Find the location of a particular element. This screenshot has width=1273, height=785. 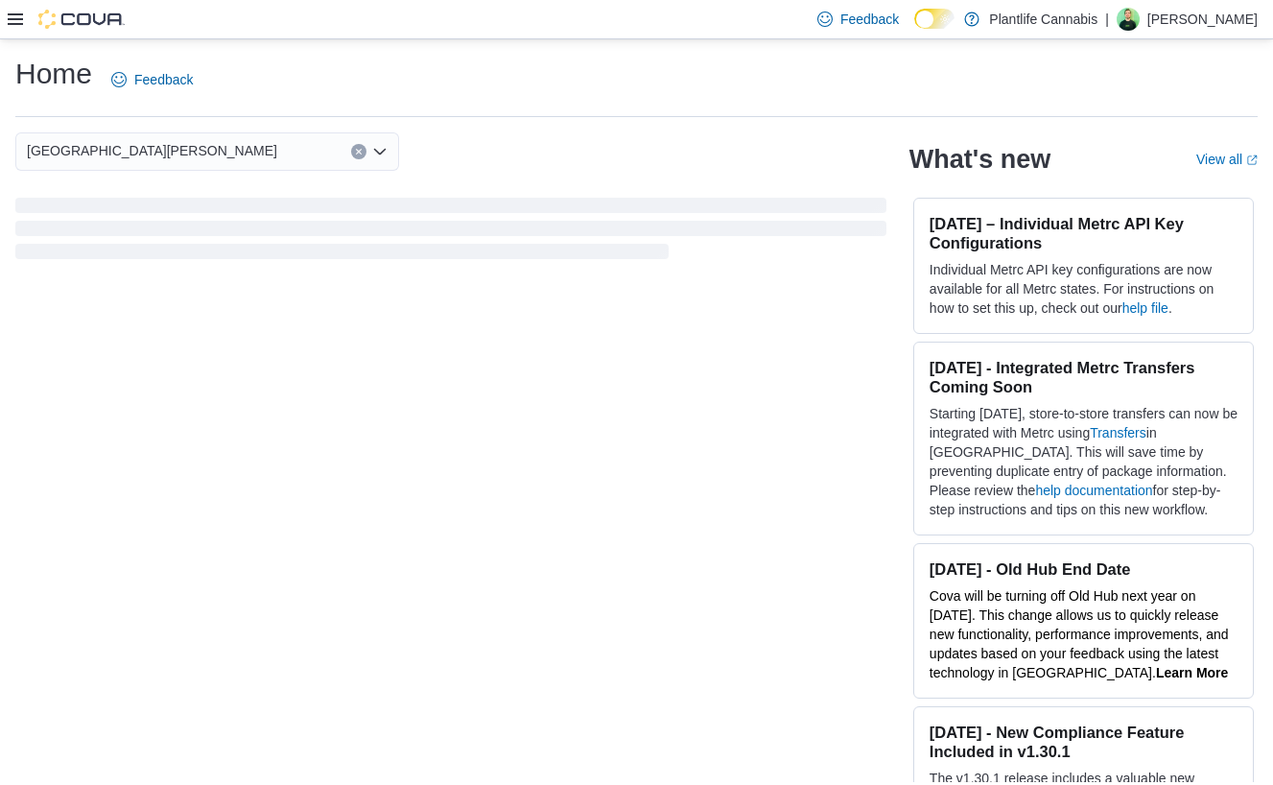

button: Clear input is located at coordinates (359, 152).